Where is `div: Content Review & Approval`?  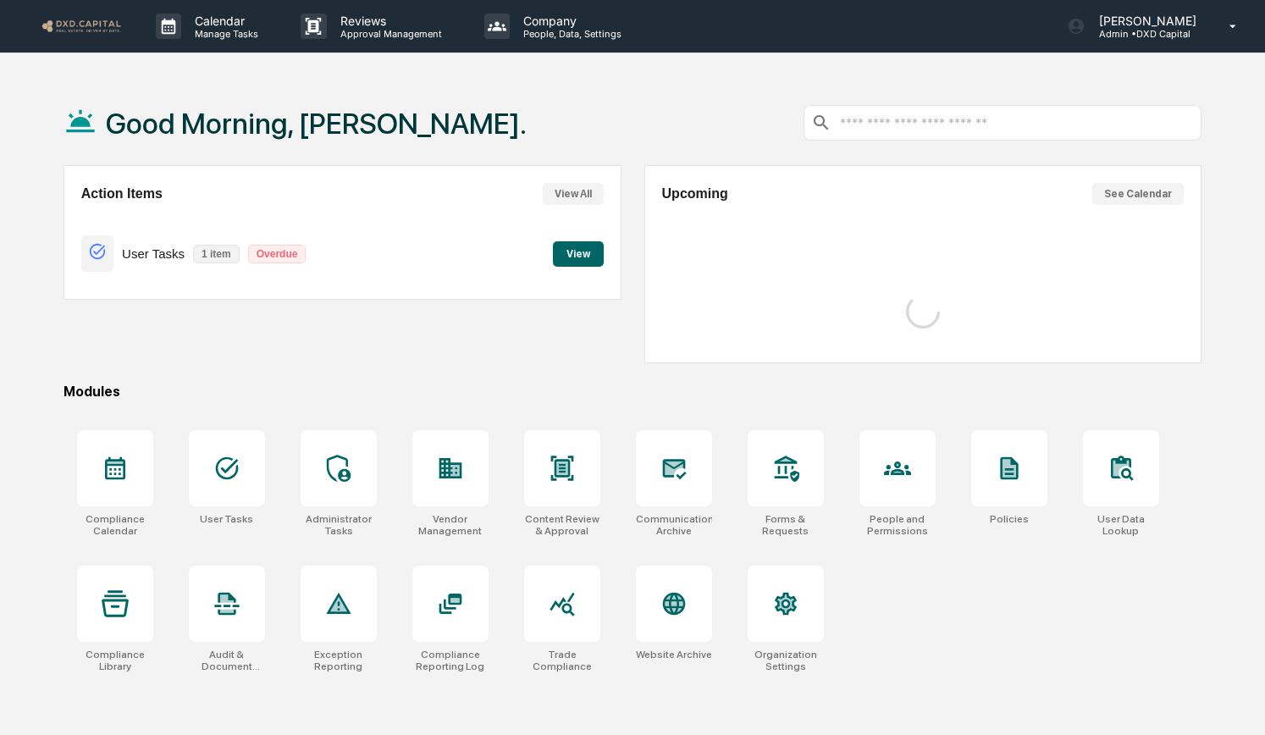 div: Content Review & Approval is located at coordinates (562, 525).